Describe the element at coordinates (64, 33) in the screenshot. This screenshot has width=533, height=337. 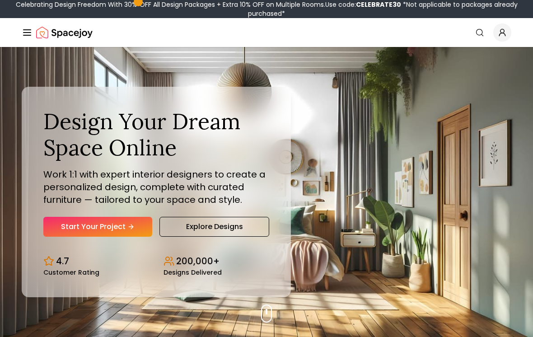
I see `a: Spacejoy` at that location.